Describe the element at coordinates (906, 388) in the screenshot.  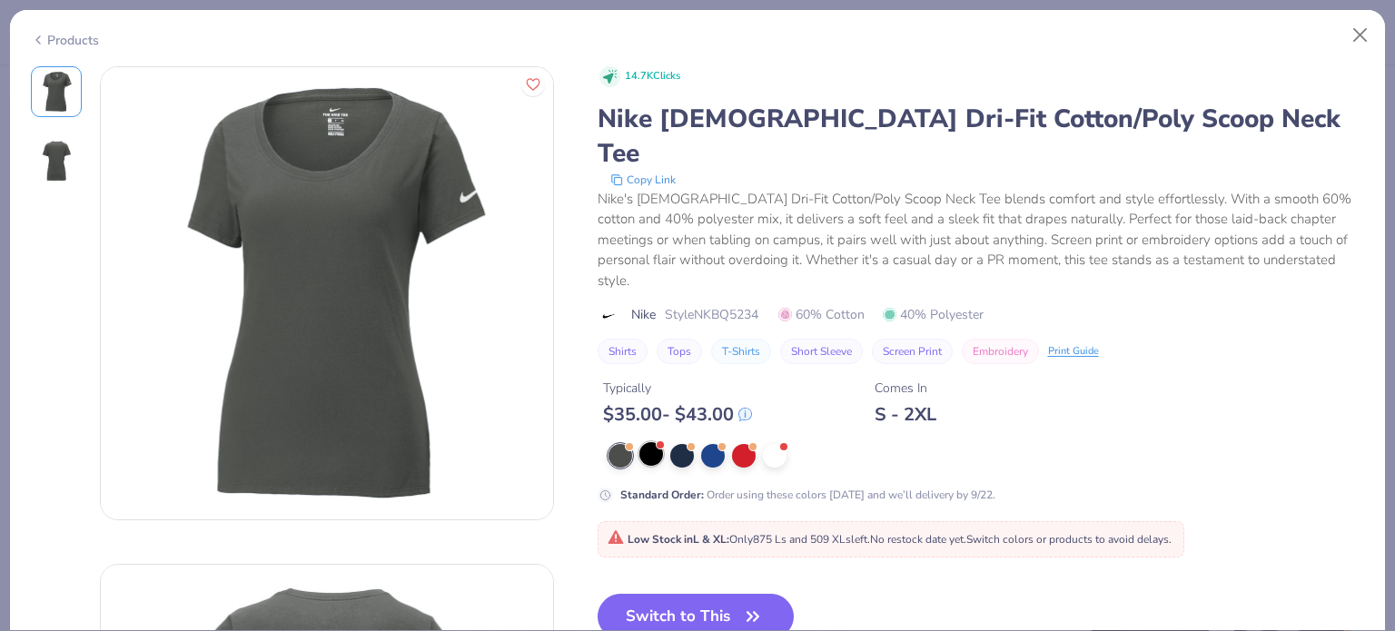
I see `div: Comes In` at that location.